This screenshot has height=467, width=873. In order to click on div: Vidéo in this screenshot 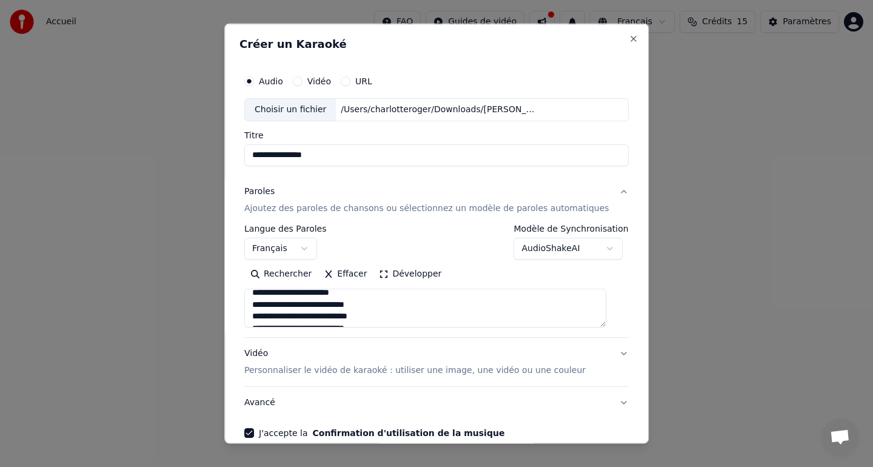, I will do `click(415, 361)`.